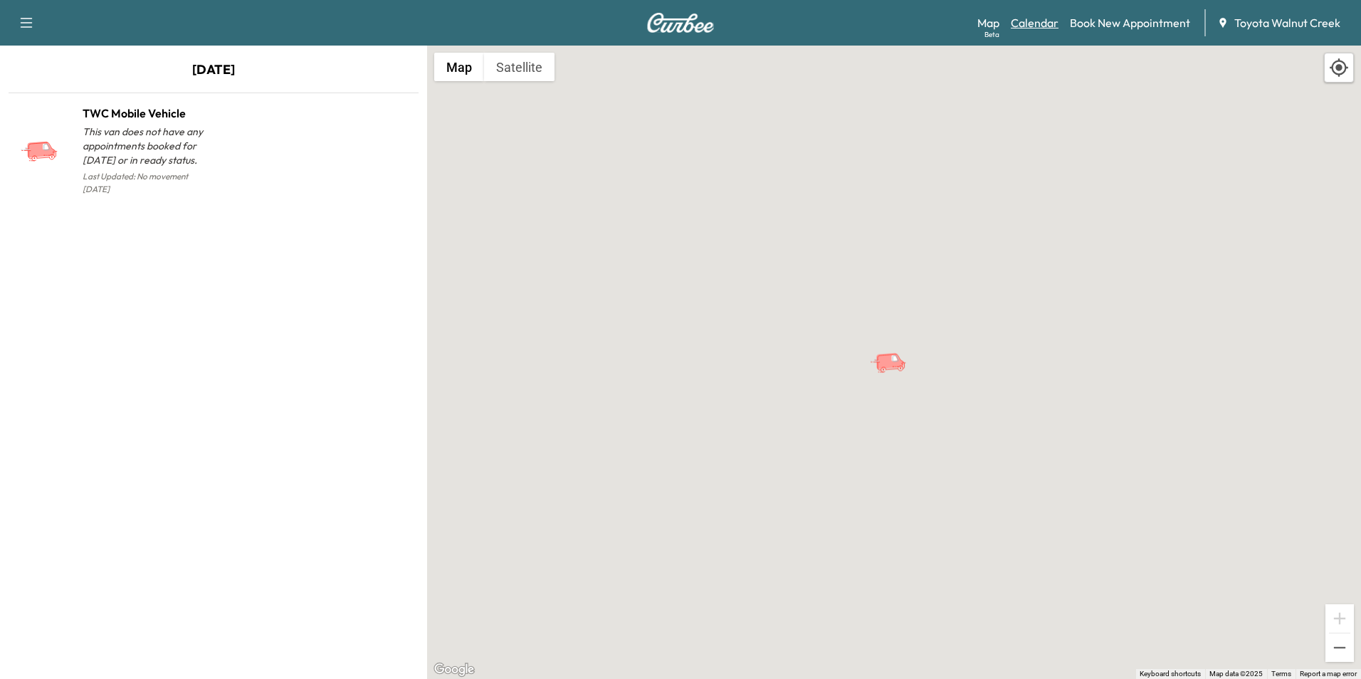 Image resolution: width=1361 pixels, height=679 pixels. Describe the element at coordinates (1340, 619) in the screenshot. I see `button: Zoom in` at that location.